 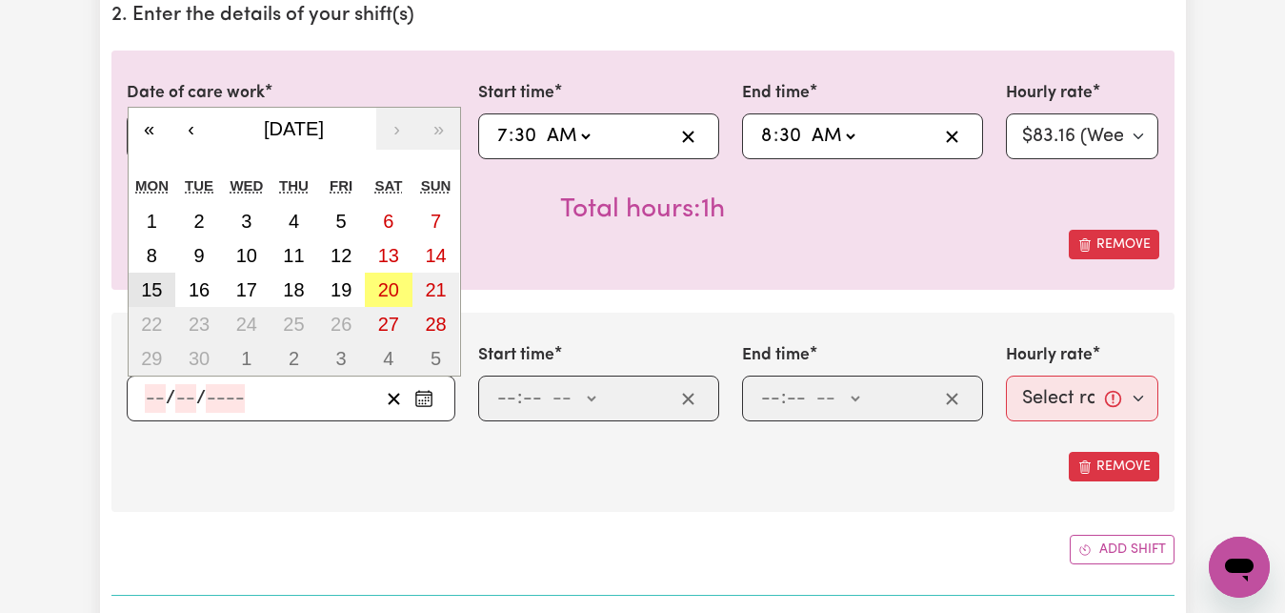 What do you see at coordinates (435, 324) in the screenshot?
I see `abbr: September 28, 2025` at bounding box center [435, 324].